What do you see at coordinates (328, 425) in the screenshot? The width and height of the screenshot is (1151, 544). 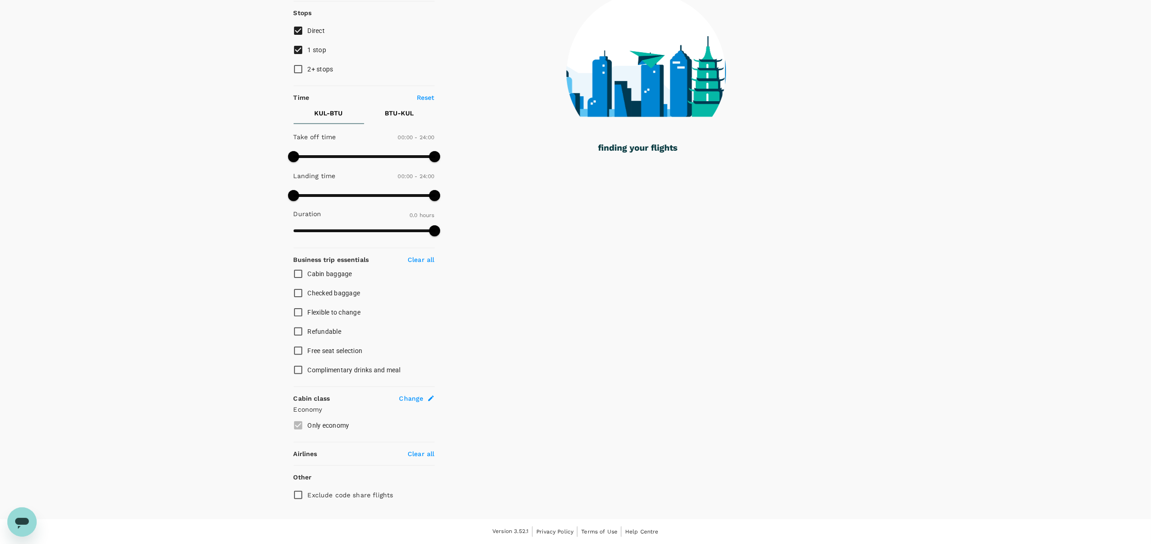 I see `span: Only economy` at bounding box center [328, 425].